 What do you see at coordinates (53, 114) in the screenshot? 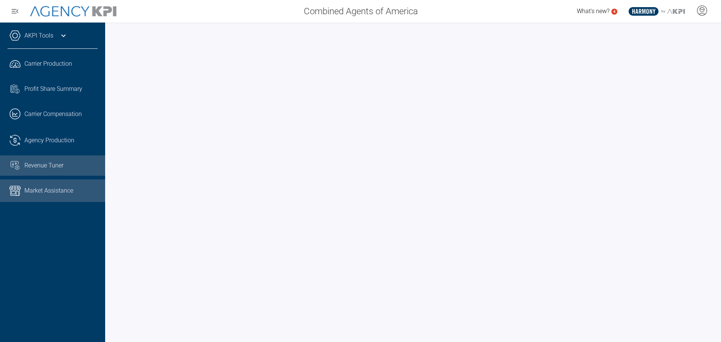
I see `span: Carrier Compensation` at bounding box center [53, 114].